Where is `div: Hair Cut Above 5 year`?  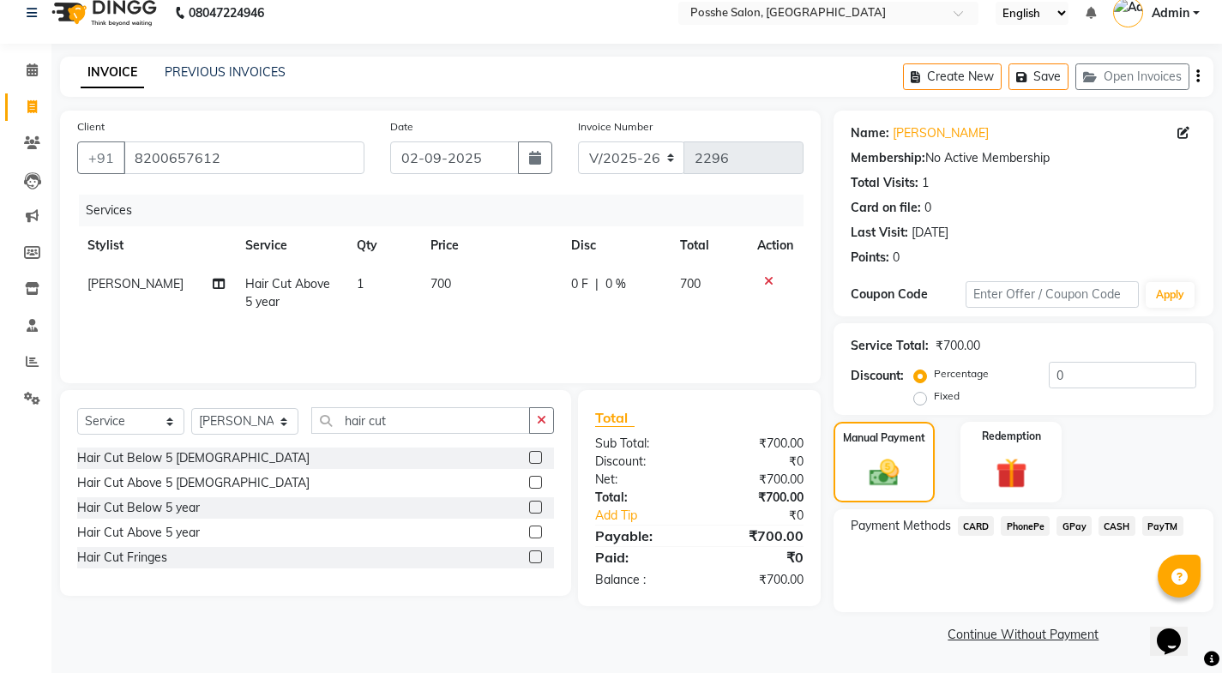 div: Hair Cut Above 5 year is located at coordinates (138, 533).